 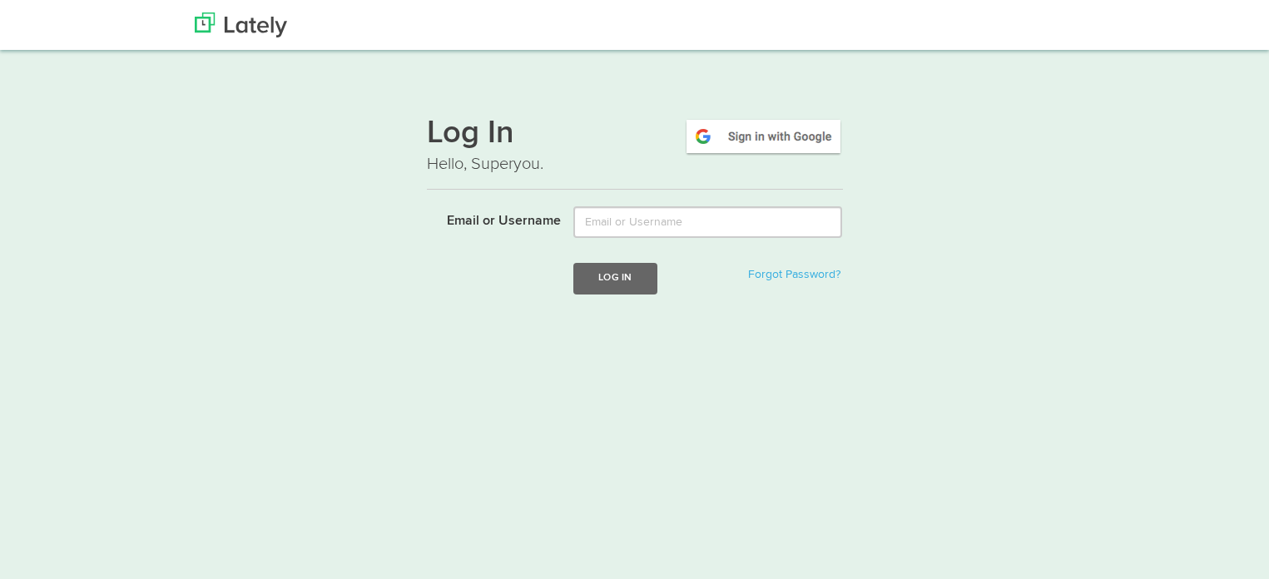 What do you see at coordinates (615, 278) in the screenshot?
I see `button: Log In` at bounding box center [615, 278].